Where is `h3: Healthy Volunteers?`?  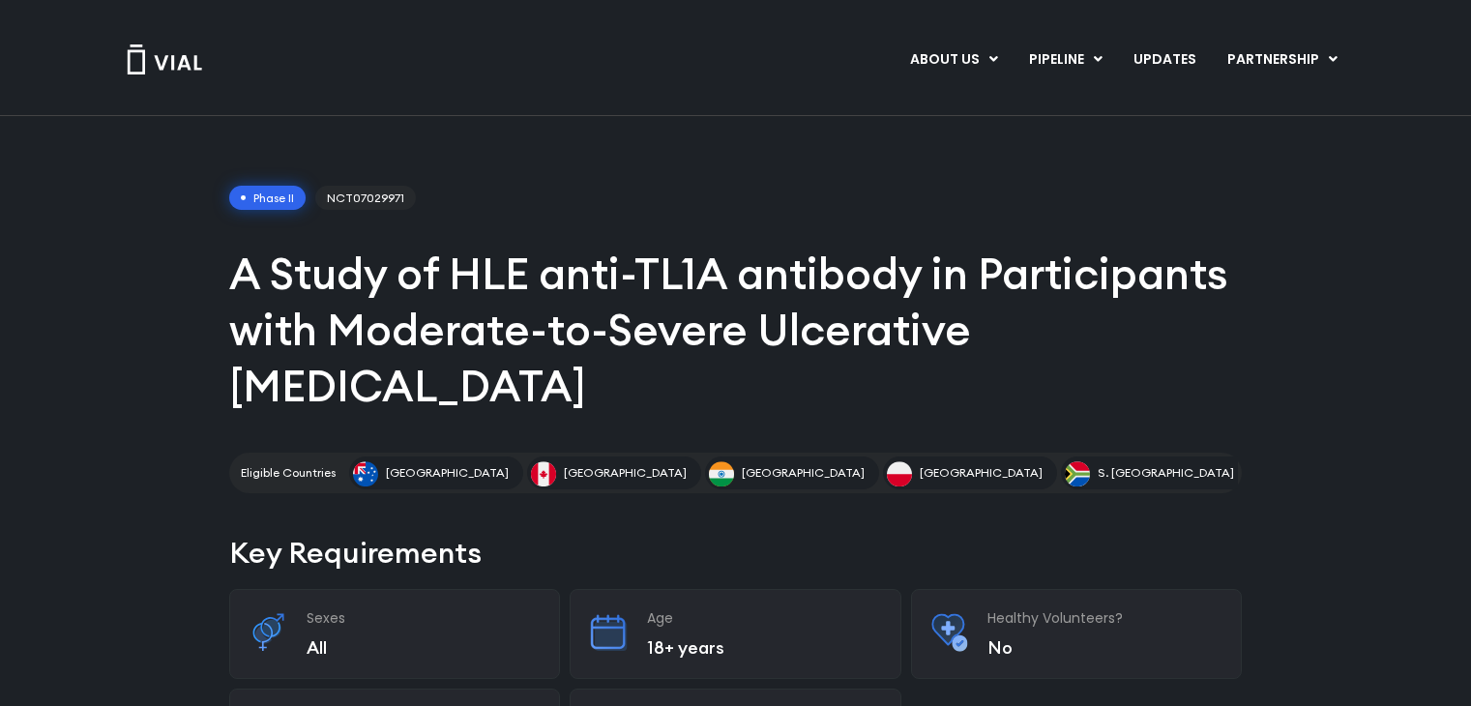 h3: Healthy Volunteers? is located at coordinates (1104, 618).